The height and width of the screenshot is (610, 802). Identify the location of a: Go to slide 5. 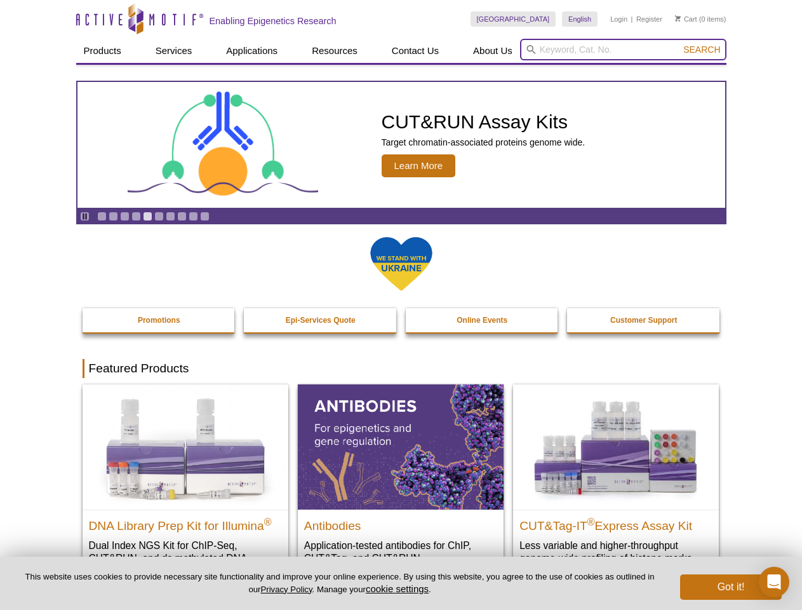
(147, 216).